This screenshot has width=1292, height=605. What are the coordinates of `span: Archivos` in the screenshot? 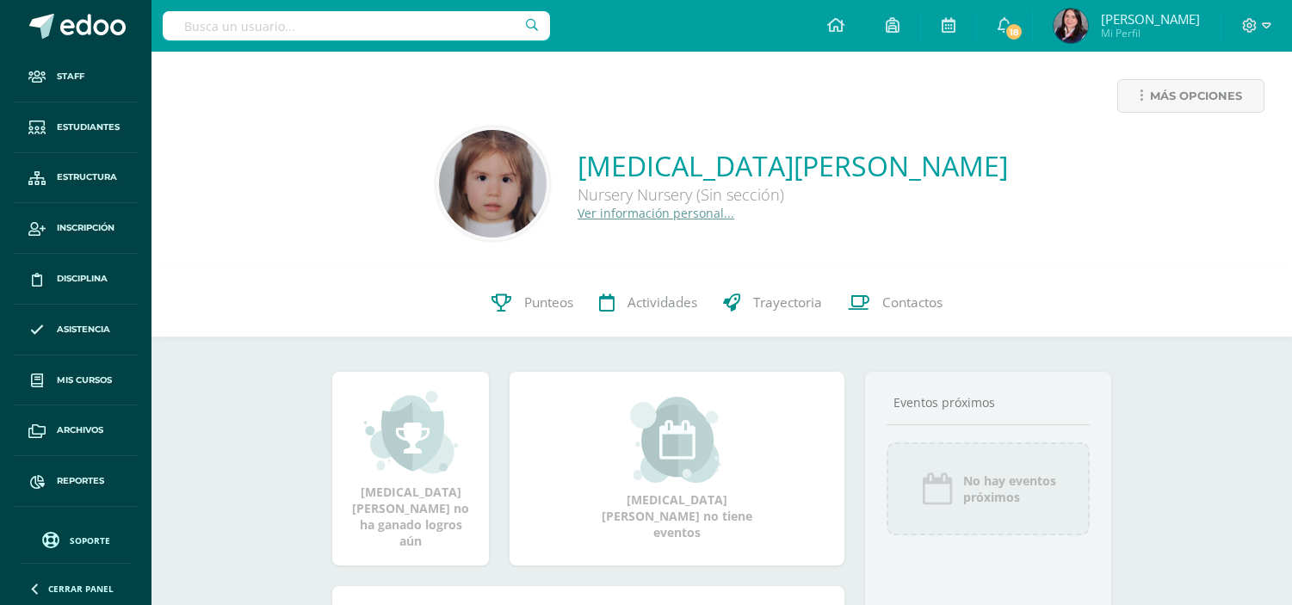 It's located at (80, 430).